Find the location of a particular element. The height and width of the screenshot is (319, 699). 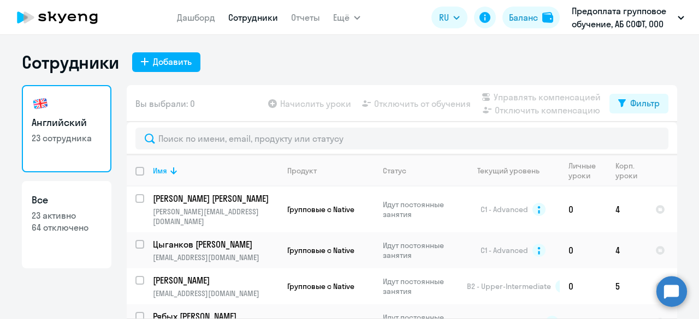

button: Фильтр is located at coordinates (639, 104).